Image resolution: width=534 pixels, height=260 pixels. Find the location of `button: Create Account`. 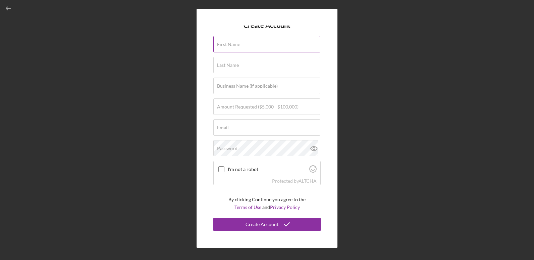

button: Create Account is located at coordinates (267, 224).